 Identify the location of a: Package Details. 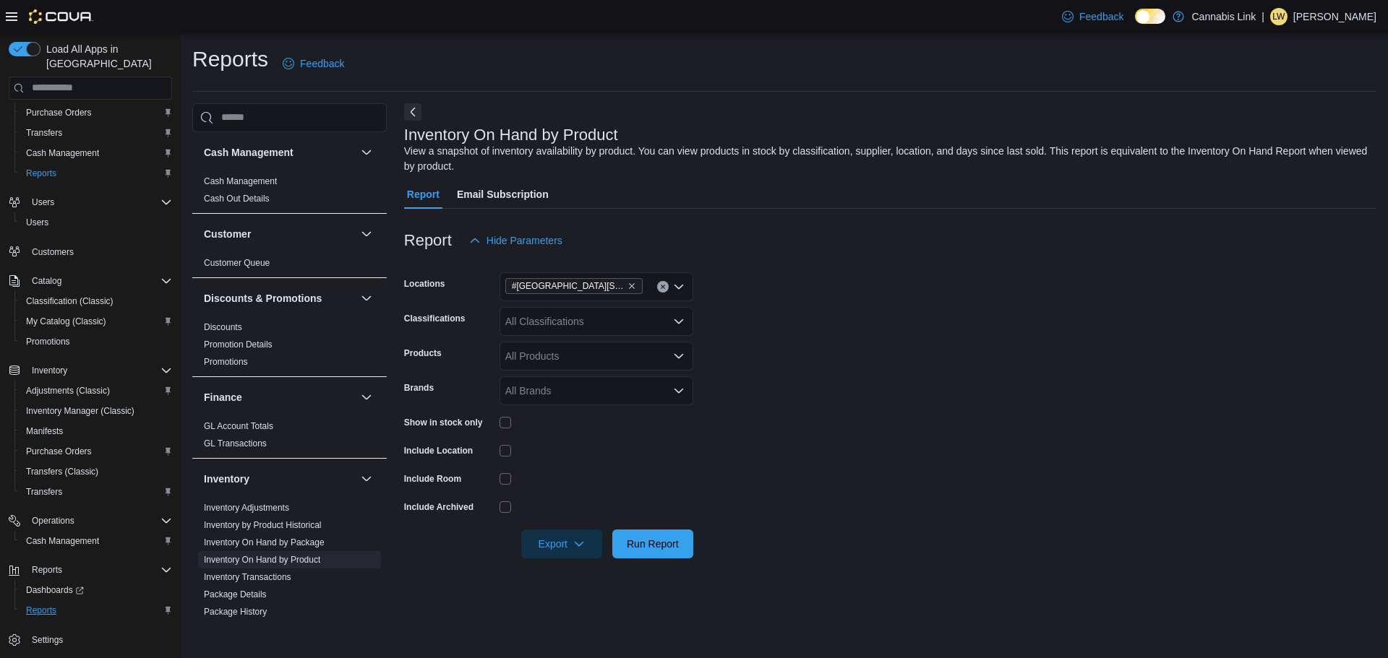
(235, 595).